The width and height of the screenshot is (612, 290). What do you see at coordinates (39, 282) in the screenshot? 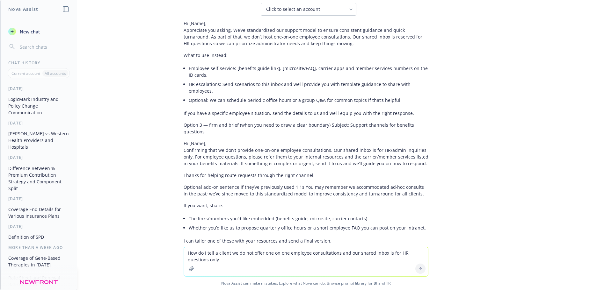
I see `button: Rate Sheet and Renewal Rate Comparison` at bounding box center [39, 282].